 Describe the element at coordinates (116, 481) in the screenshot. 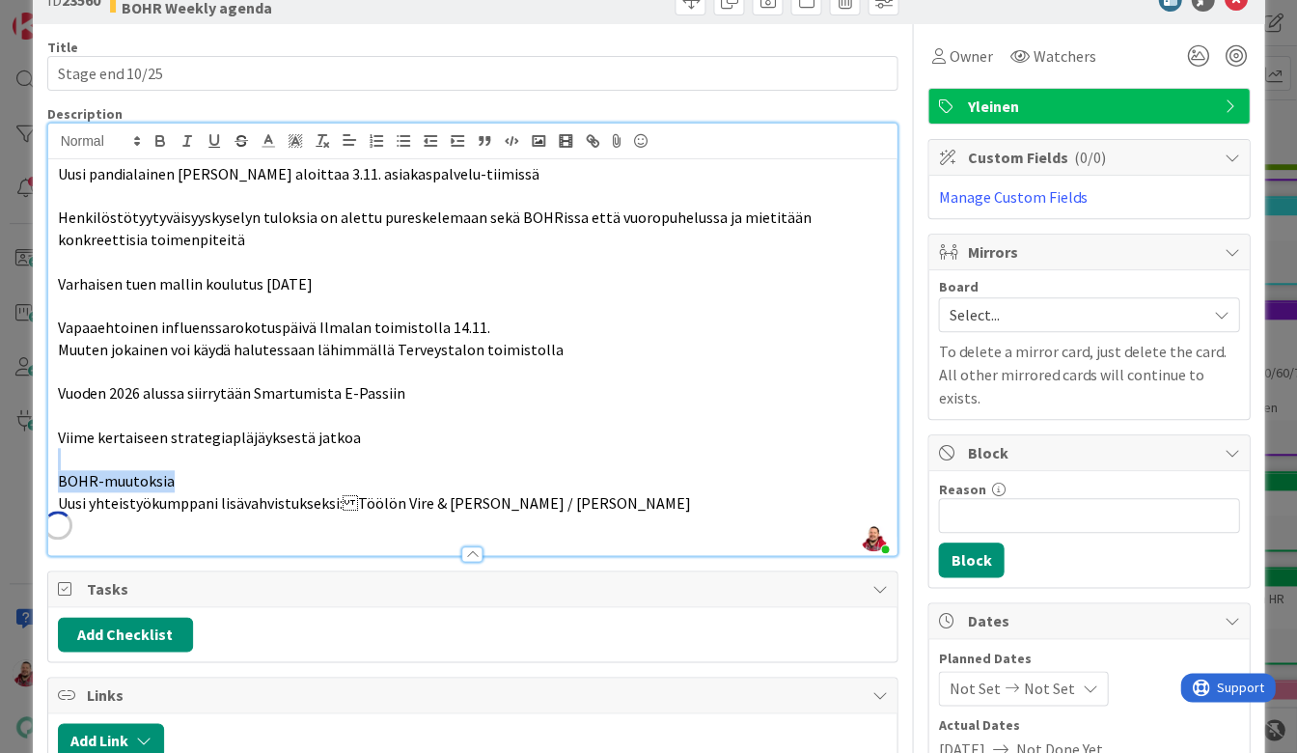

I see `span: BOHR-muutoksia` at that location.